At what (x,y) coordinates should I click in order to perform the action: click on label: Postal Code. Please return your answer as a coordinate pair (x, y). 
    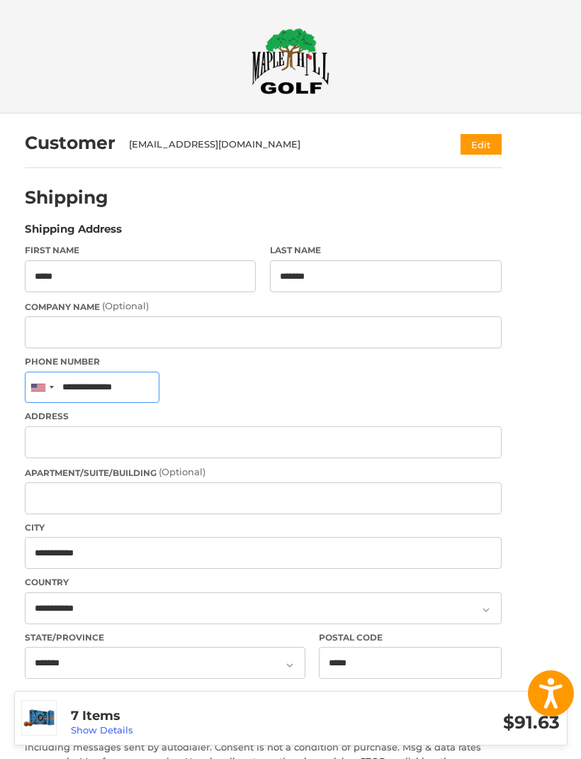
    Looking at the image, I should click on (411, 638).